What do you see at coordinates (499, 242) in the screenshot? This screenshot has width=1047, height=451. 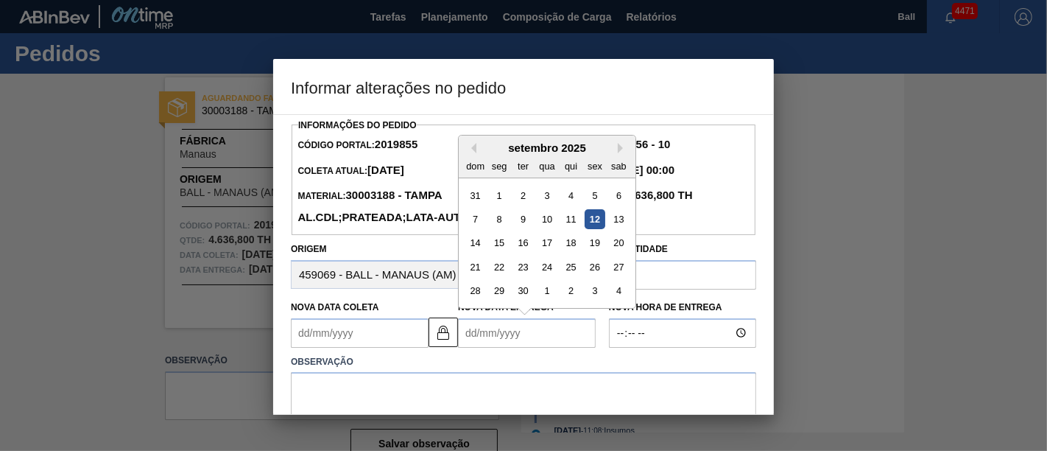 I see `div: Choose segunda-feira, 15 de setembro de 2025` at bounding box center [499, 242].